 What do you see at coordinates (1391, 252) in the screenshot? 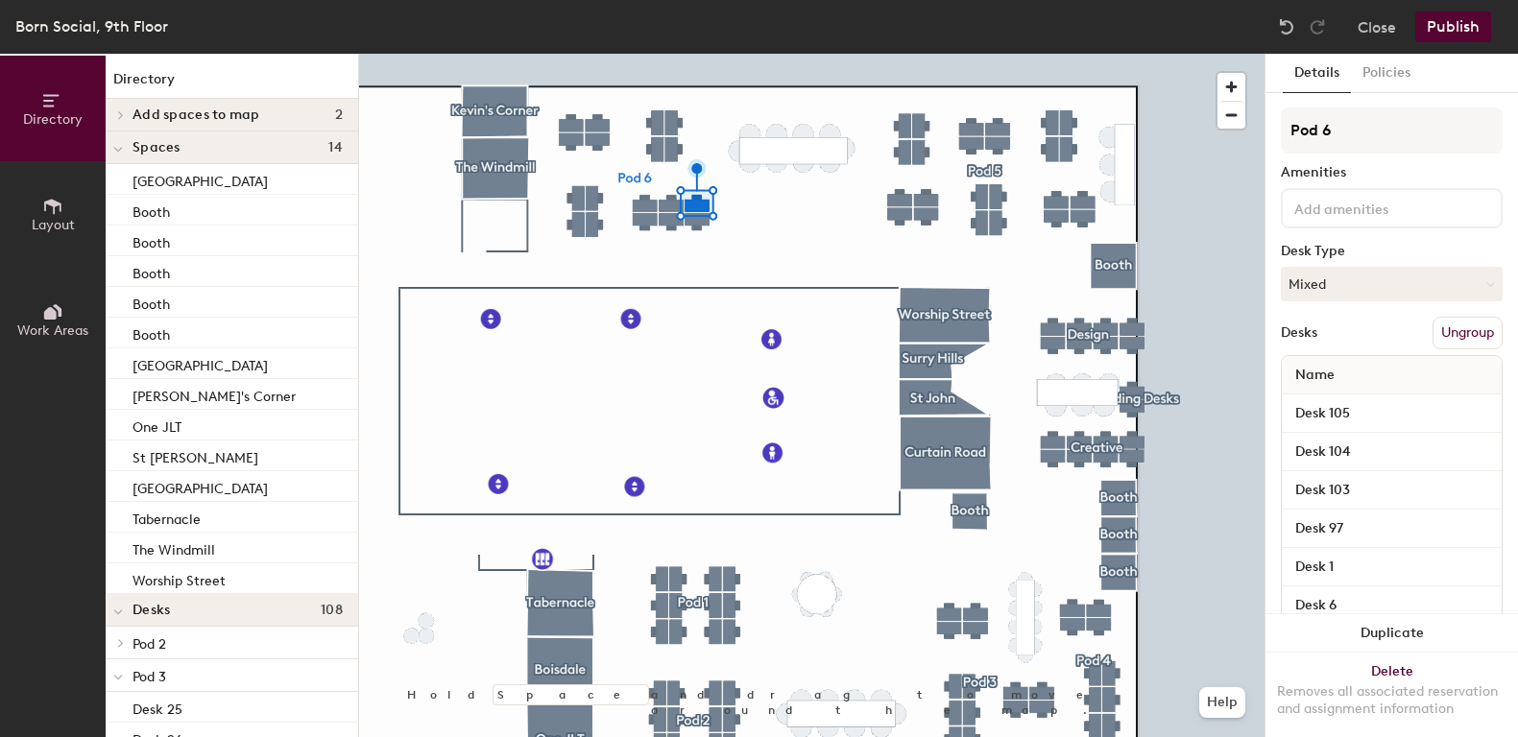
I see `div: Desk Type` at bounding box center [1391, 252].